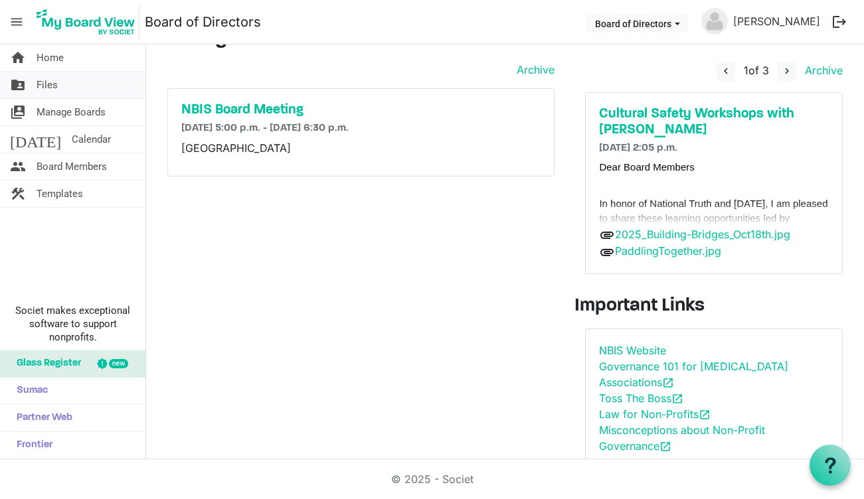 The image size is (864, 499). I want to click on img: My Board View Logo, so click(86, 22).